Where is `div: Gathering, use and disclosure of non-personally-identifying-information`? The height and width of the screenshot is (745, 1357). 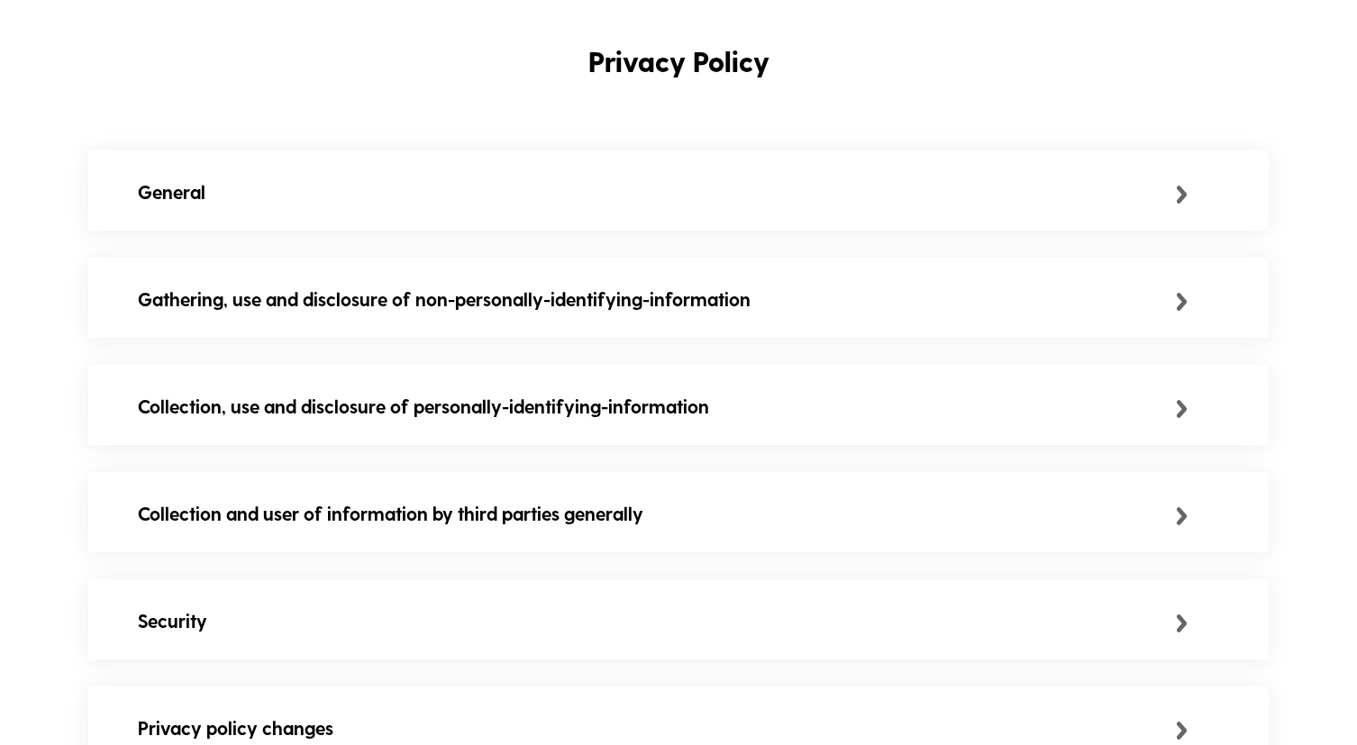
div: Gathering, use and disclosure of non-personally-identifying-information is located at coordinates (657, 299).